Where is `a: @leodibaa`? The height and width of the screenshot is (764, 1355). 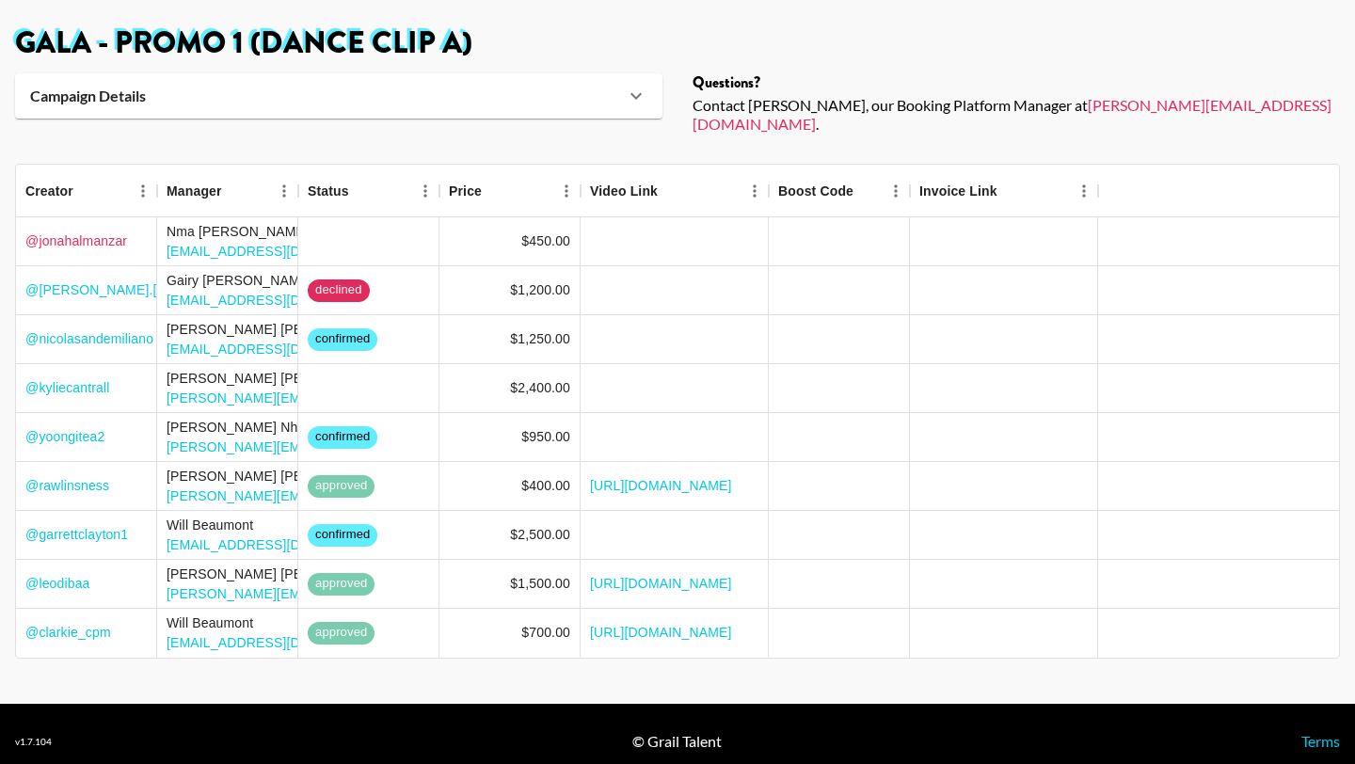 a: @leodibaa is located at coordinates (57, 583).